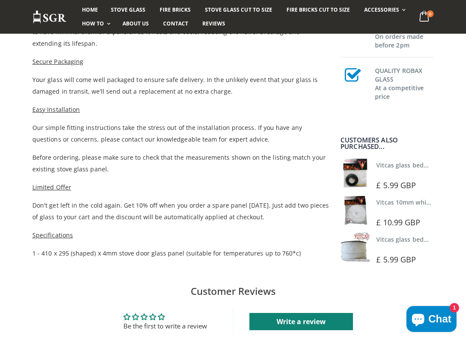 This screenshot has height=341, width=466. What do you see at coordinates (381, 9) in the screenshot?
I see `span: Accessories` at bounding box center [381, 9].